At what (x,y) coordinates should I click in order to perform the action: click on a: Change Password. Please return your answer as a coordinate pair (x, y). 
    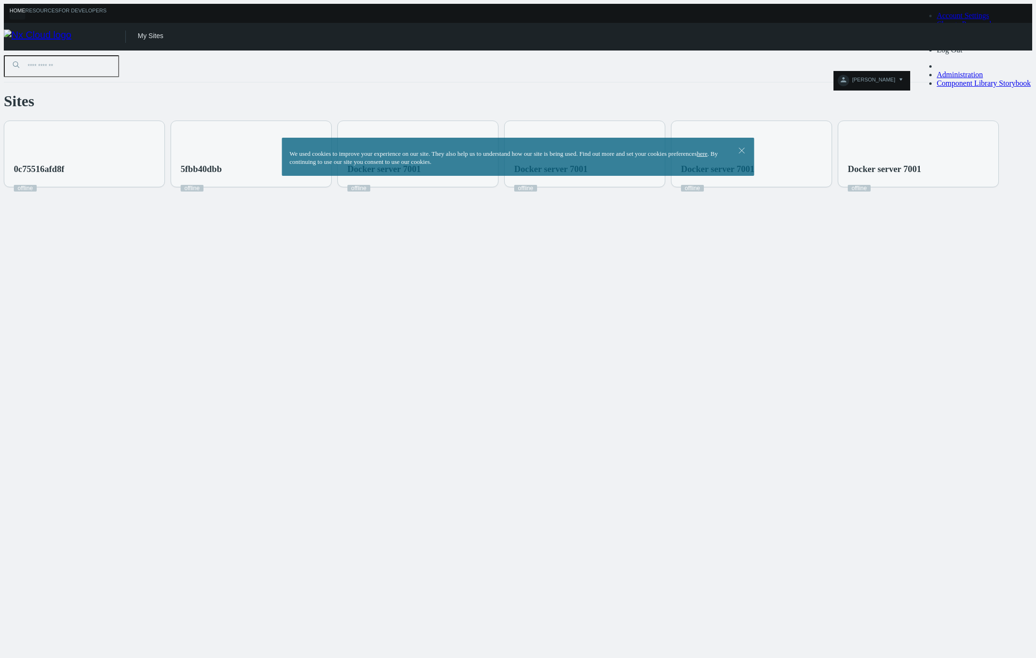
    Looking at the image, I should click on (964, 24).